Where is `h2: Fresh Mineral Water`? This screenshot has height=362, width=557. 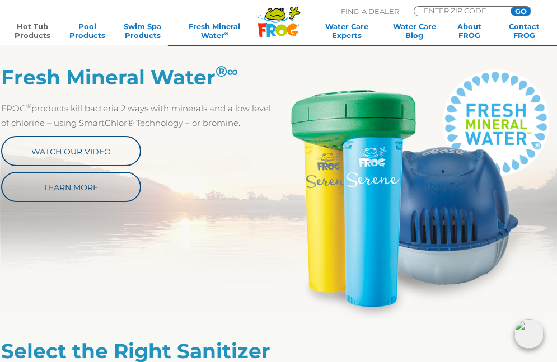
h2: Fresh Mineral Water is located at coordinates (140, 77).